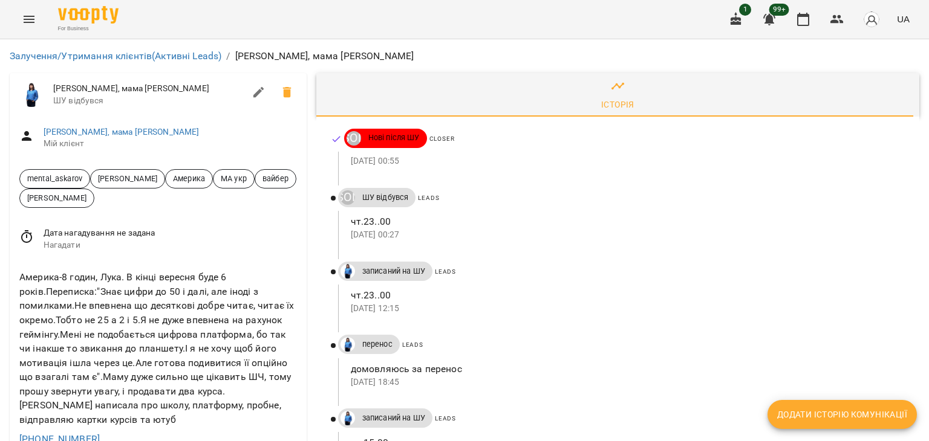 The height and width of the screenshot is (441, 929). Describe the element at coordinates (170, 246) in the screenshot. I see `span: Нагадати` at that location.